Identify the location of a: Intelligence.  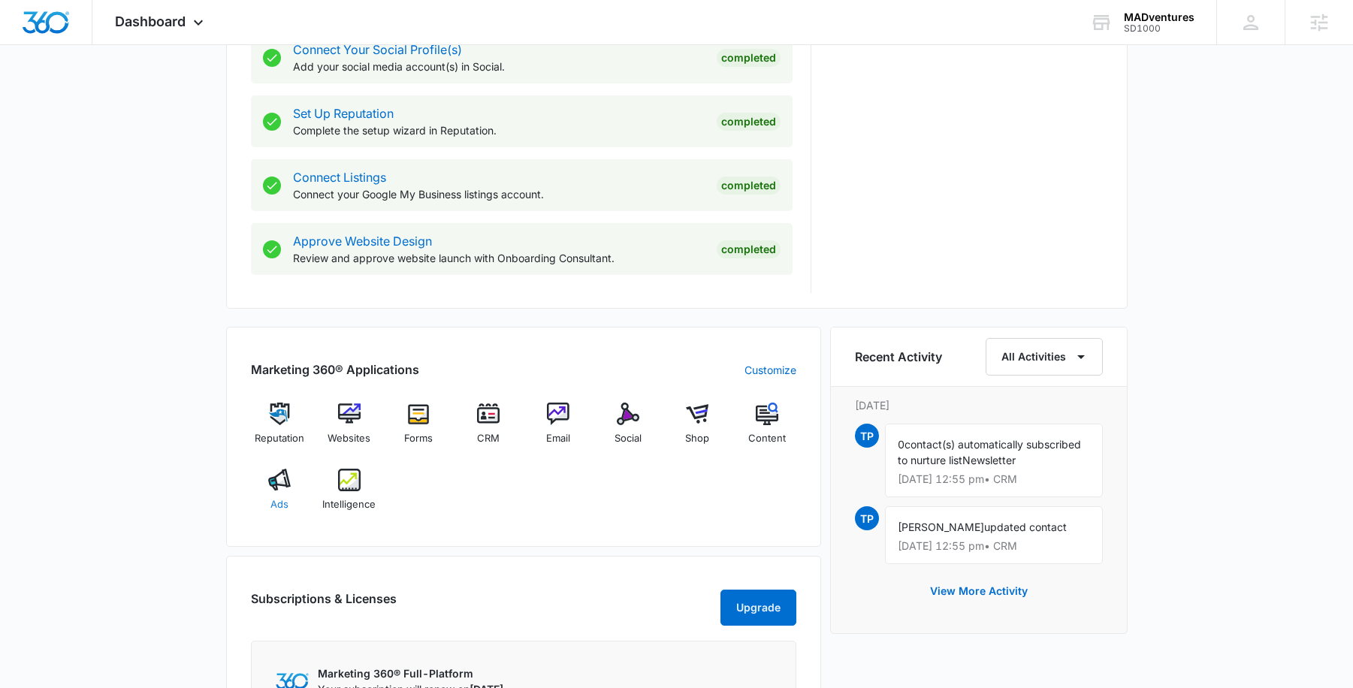
(349, 496).